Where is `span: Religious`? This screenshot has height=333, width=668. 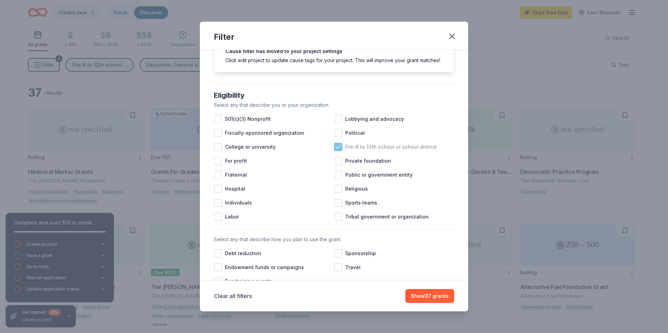 span: Religious is located at coordinates (356, 189).